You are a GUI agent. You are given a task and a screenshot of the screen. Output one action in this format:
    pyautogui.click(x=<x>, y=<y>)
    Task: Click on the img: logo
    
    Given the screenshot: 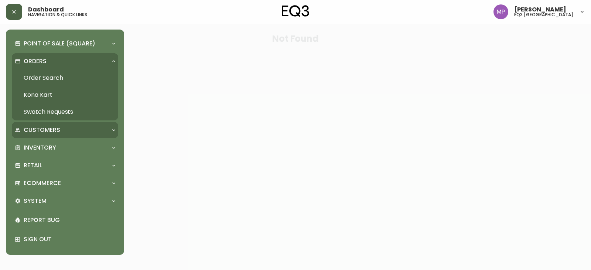 What is the action you would take?
    pyautogui.click(x=296, y=11)
    